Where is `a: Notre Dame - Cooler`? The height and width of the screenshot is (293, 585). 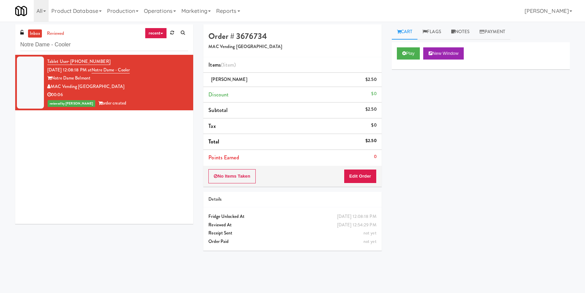 a: Notre Dame - Cooler is located at coordinates (110, 70).